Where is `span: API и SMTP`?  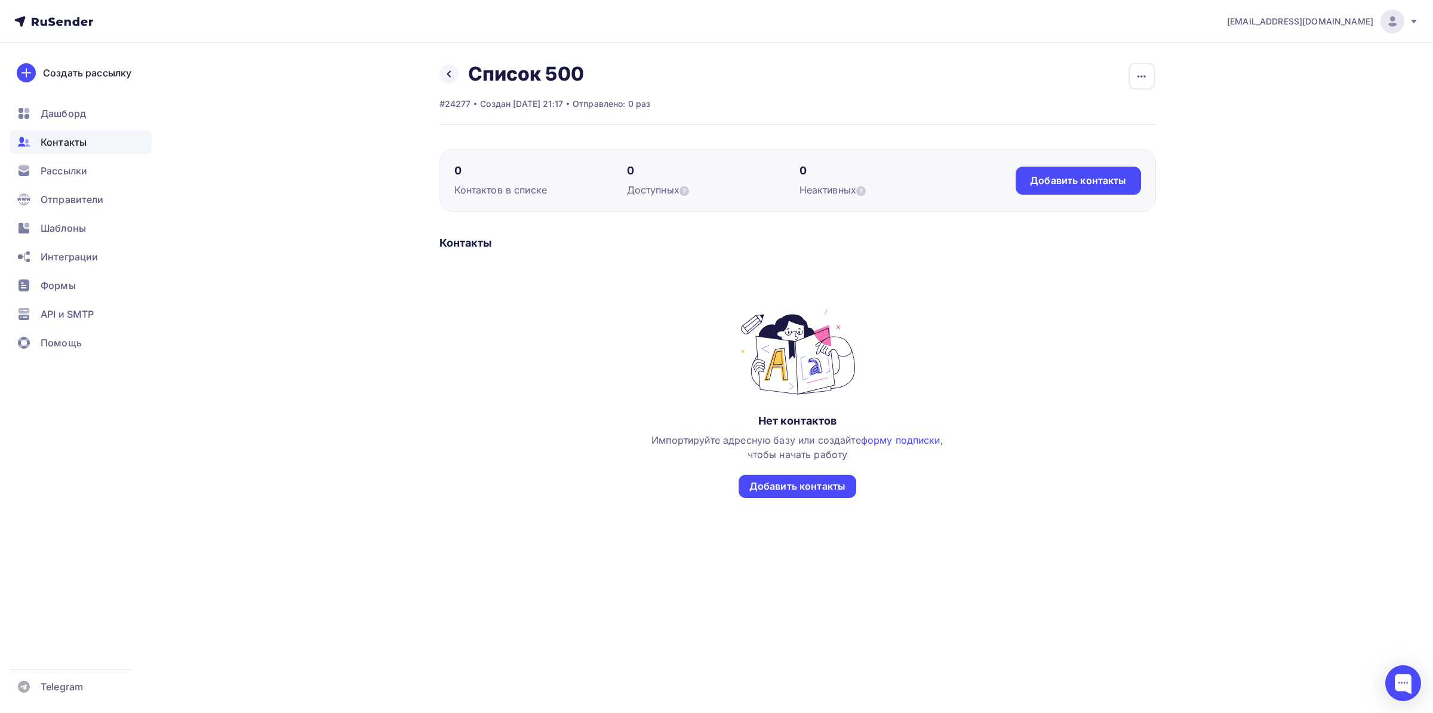 span: API и SMTP is located at coordinates (67, 314).